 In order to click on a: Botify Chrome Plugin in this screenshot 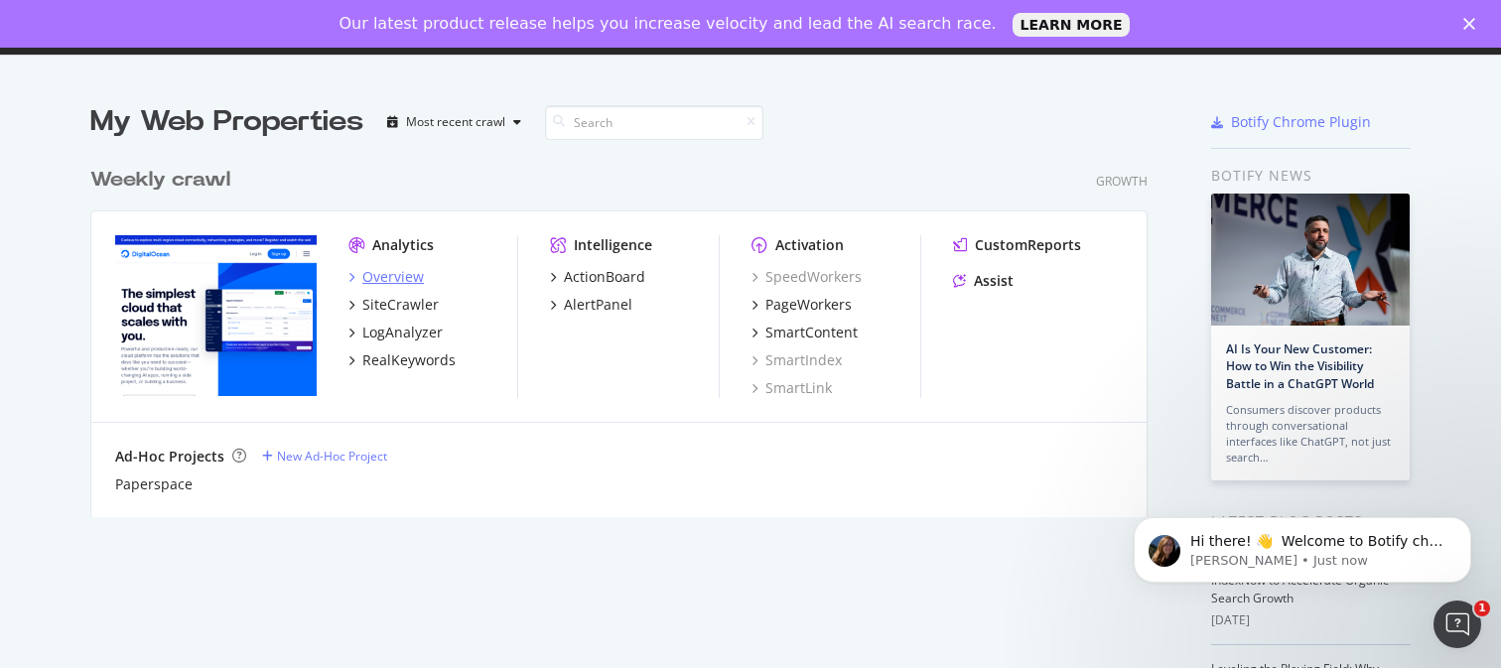, I will do `click(1291, 122)`.